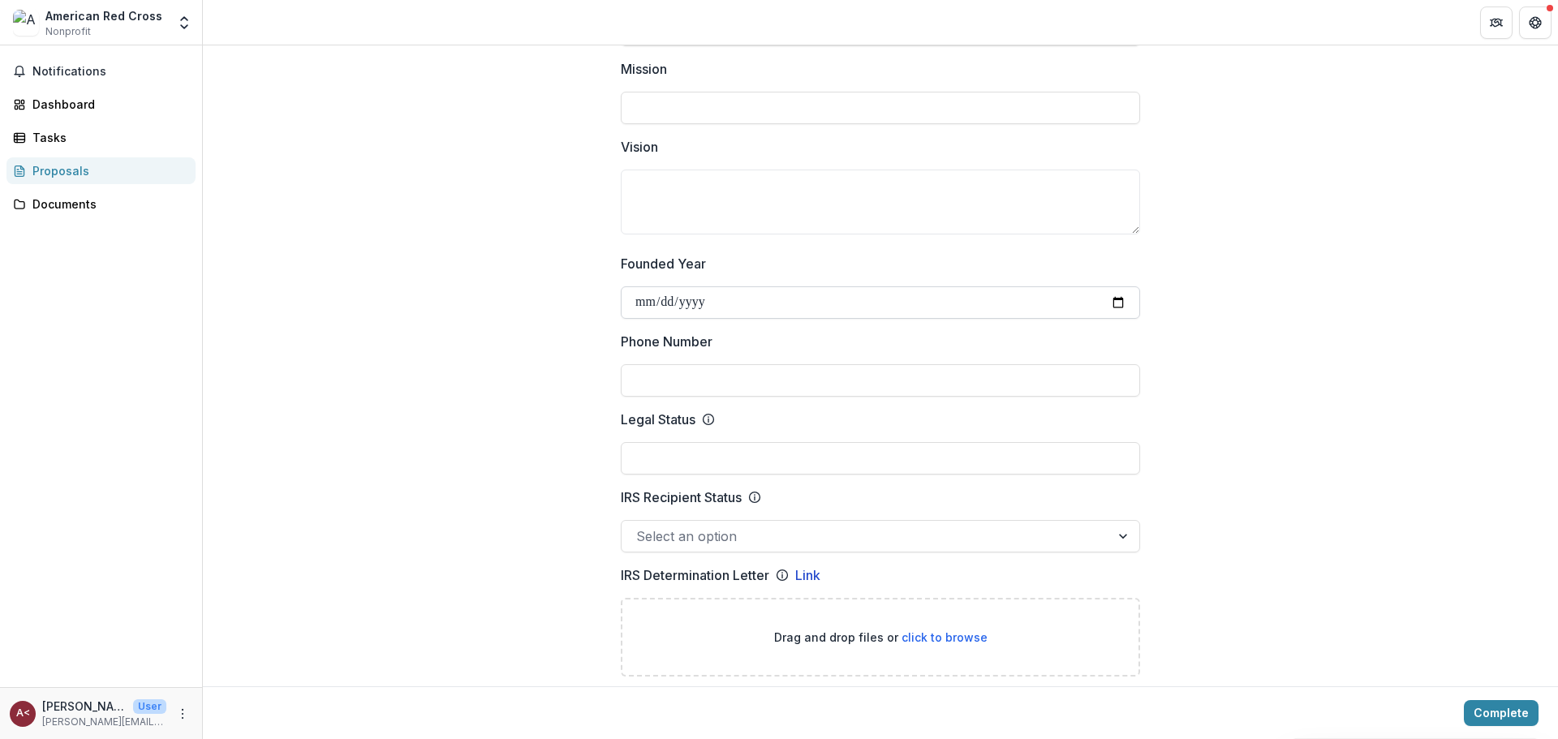 This screenshot has height=739, width=1558. Describe the element at coordinates (68, 32) in the screenshot. I see `span: Nonprofit` at that location.